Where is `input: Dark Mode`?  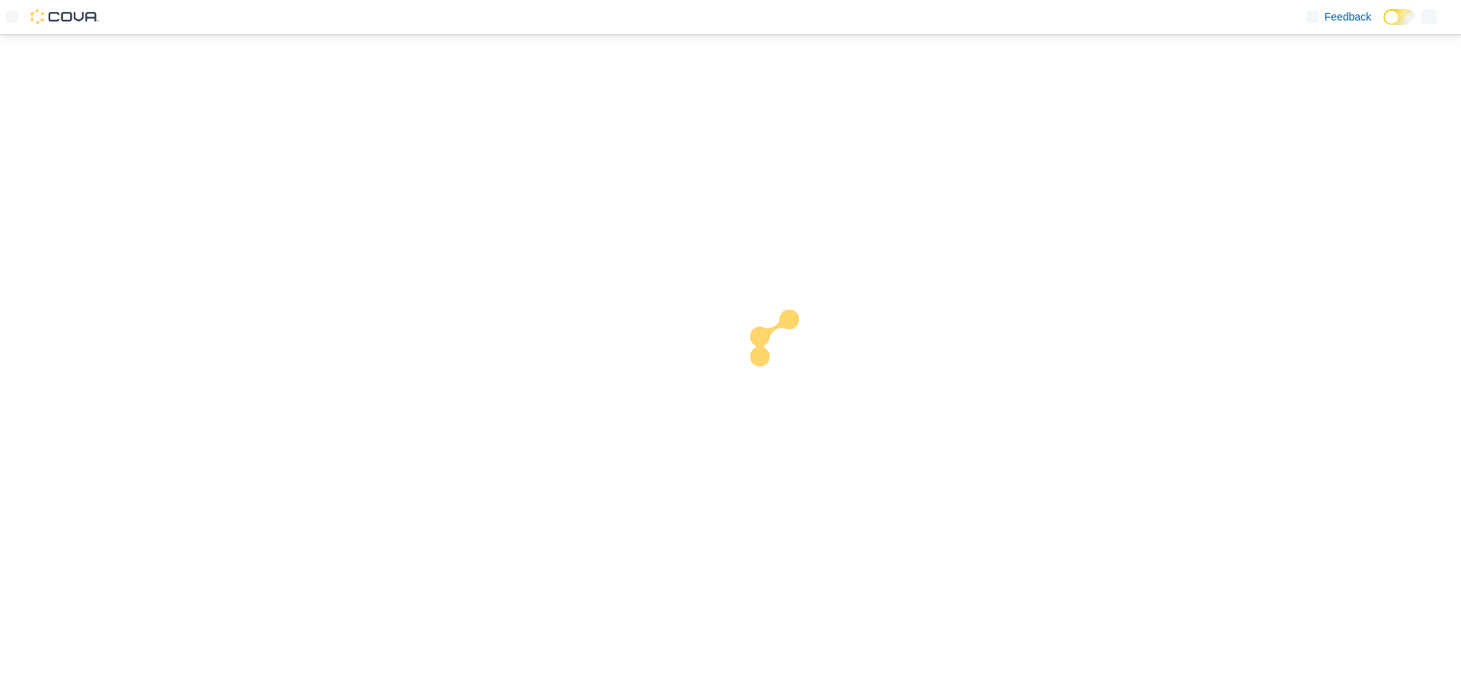
input: Dark Mode is located at coordinates (1400, 17).